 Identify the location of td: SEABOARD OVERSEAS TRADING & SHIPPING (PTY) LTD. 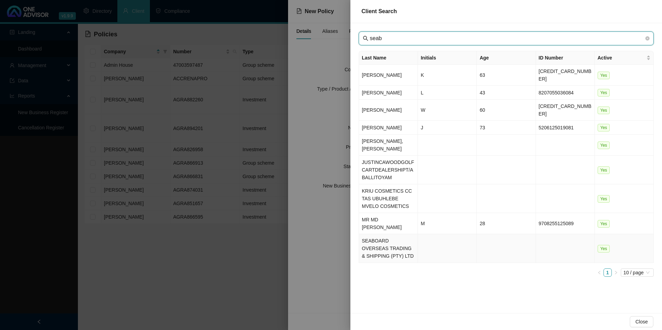
(388, 249).